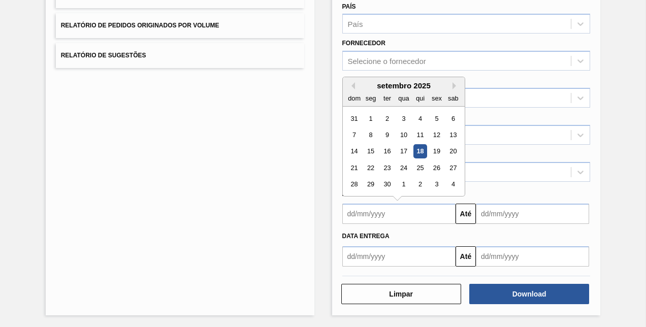 This screenshot has width=646, height=327. I want to click on div: Choose segunda-feira, 1 de setembro de 2025, so click(370, 118).